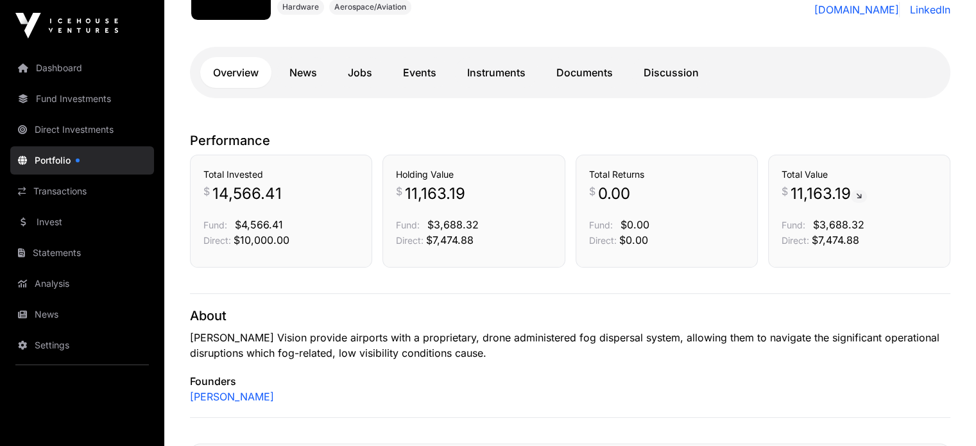 This screenshot has width=976, height=446. What do you see at coordinates (585, 73) in the screenshot?
I see `a: Documents` at bounding box center [585, 73].